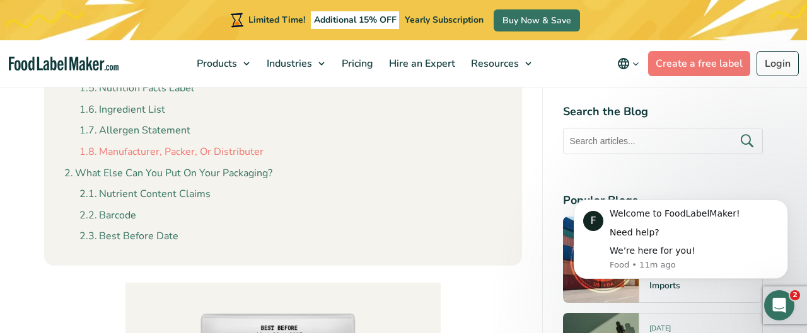 This screenshot has height=333, width=807. I want to click on a: Pricing, so click(356, 64).